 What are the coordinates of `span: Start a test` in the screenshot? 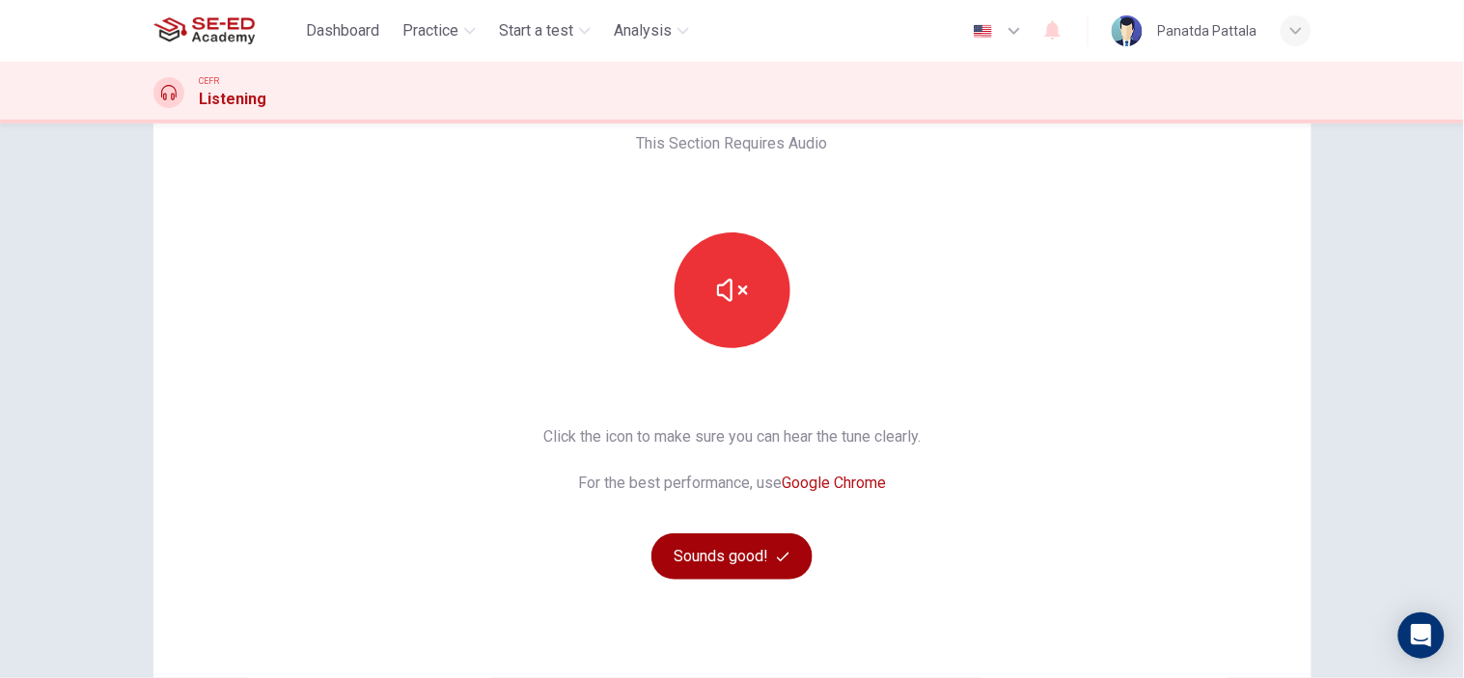 It's located at (536, 31).